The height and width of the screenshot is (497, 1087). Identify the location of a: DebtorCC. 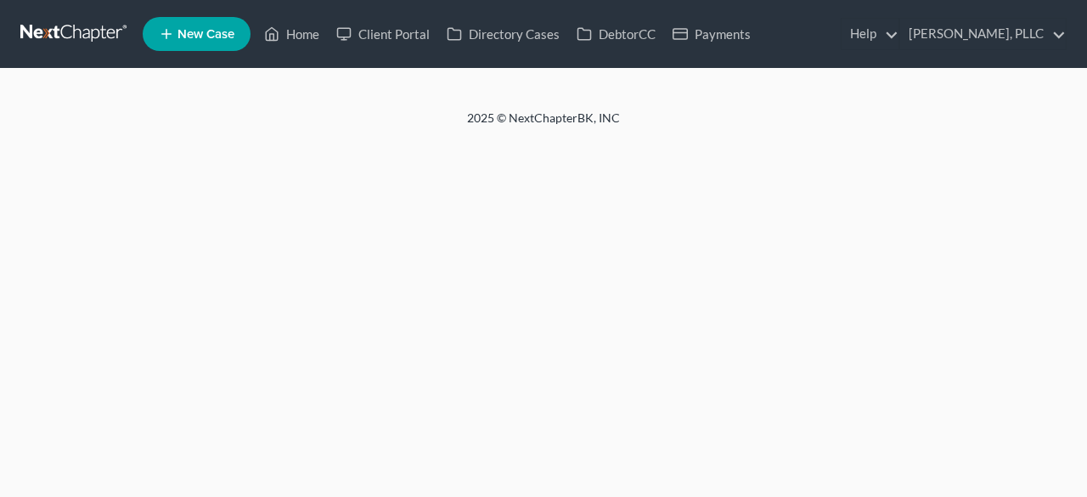
(616, 34).